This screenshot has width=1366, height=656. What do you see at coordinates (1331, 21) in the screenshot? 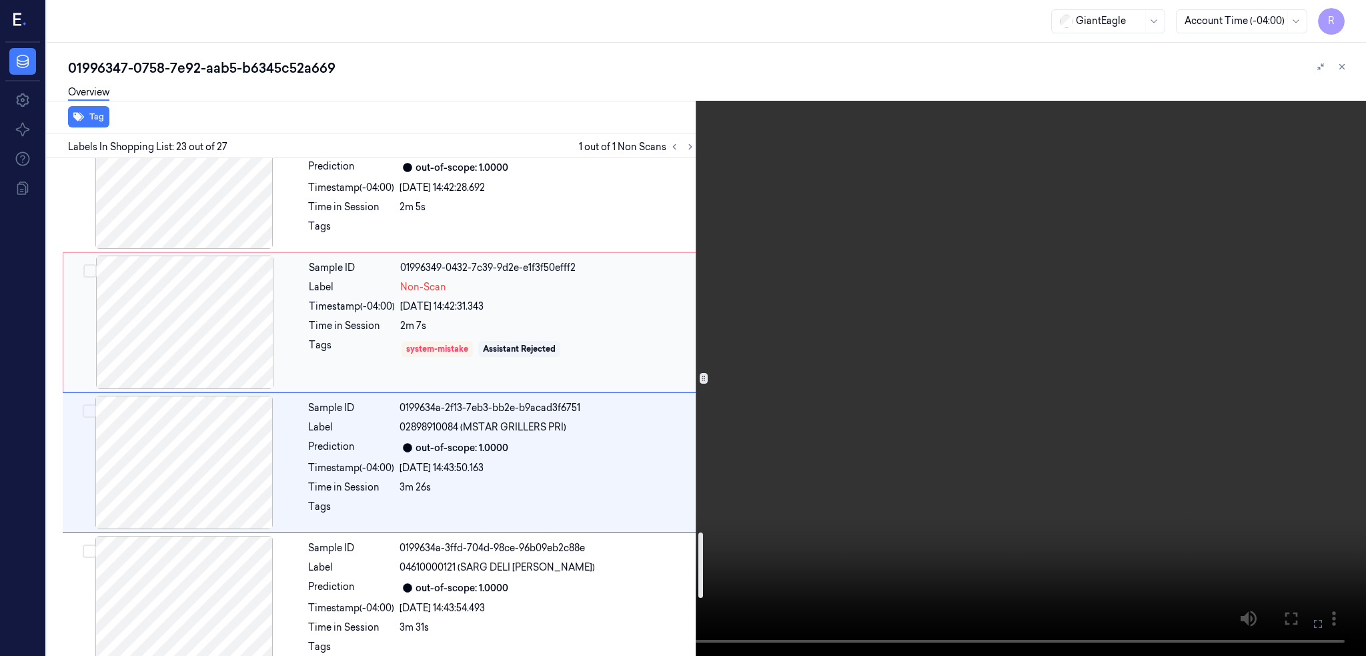
I see `button: R` at bounding box center [1331, 21].